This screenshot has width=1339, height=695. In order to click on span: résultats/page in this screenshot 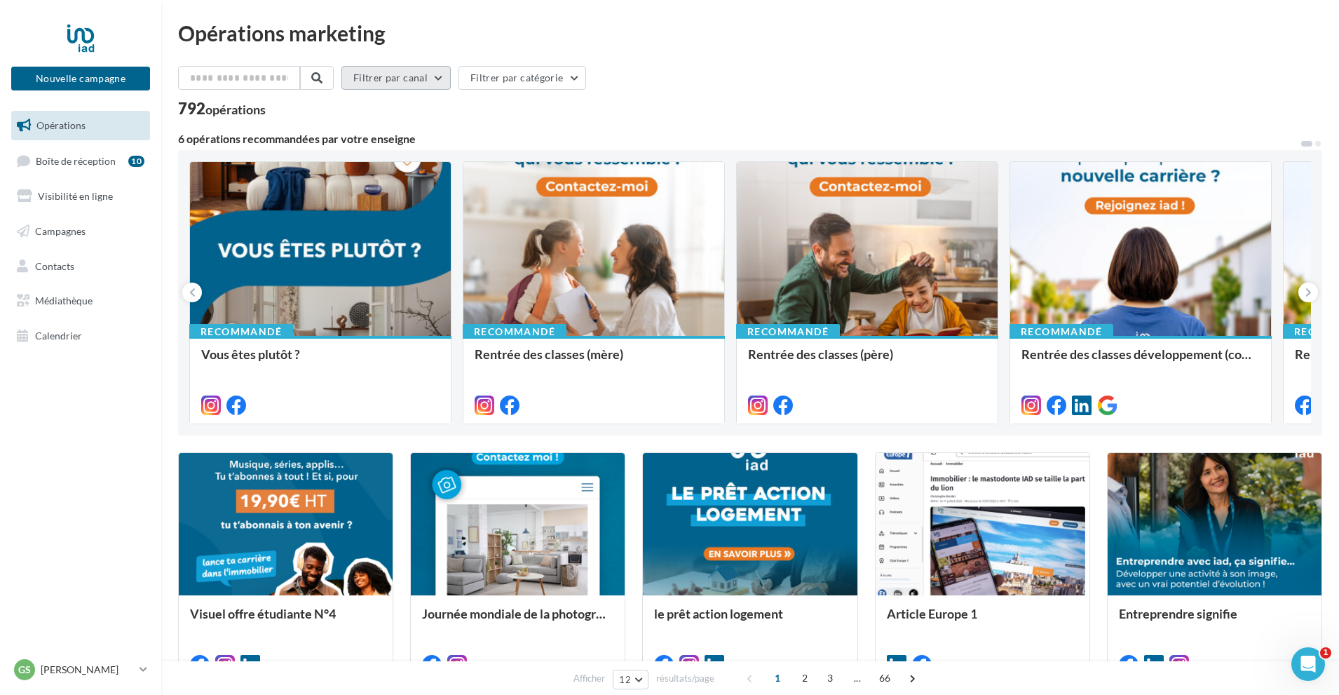, I will do `click(685, 678)`.